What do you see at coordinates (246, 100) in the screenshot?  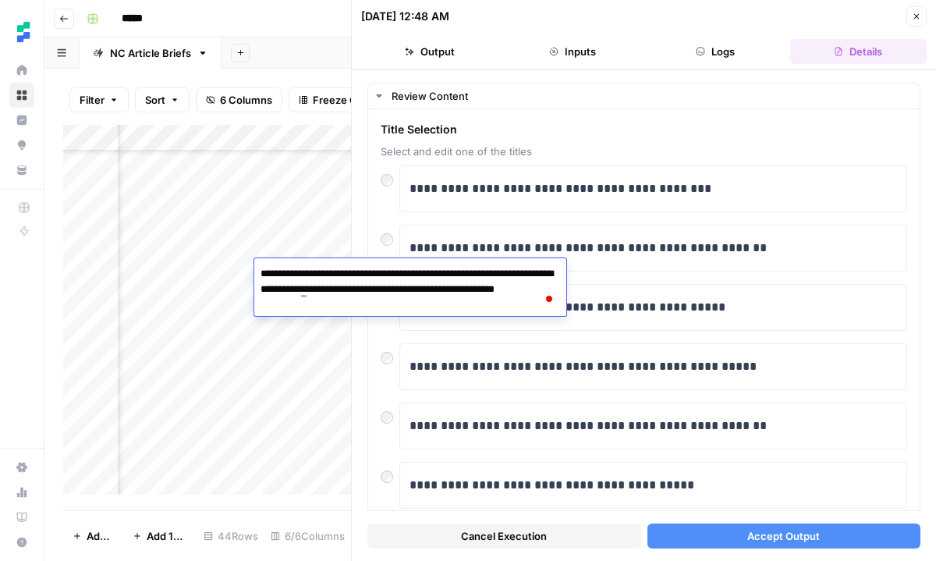 I see `span: 6 Columns` at bounding box center [246, 100].